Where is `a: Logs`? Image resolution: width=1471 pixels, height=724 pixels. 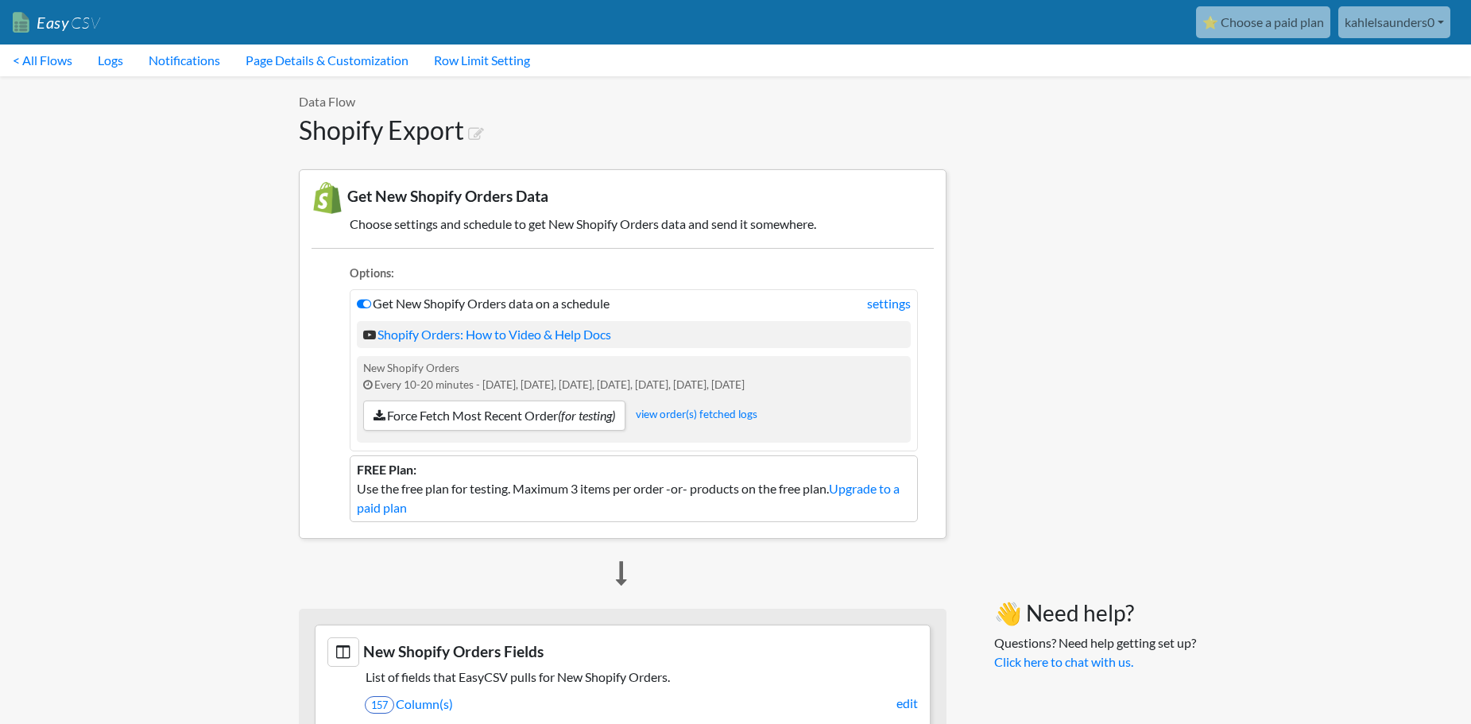 a: Logs is located at coordinates (110, 60).